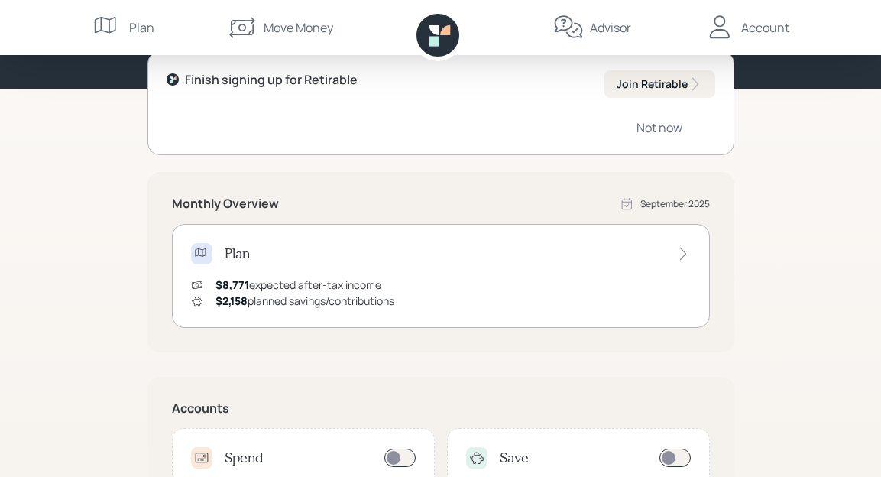 The height and width of the screenshot is (477, 881). I want to click on span: $8,771, so click(232, 284).